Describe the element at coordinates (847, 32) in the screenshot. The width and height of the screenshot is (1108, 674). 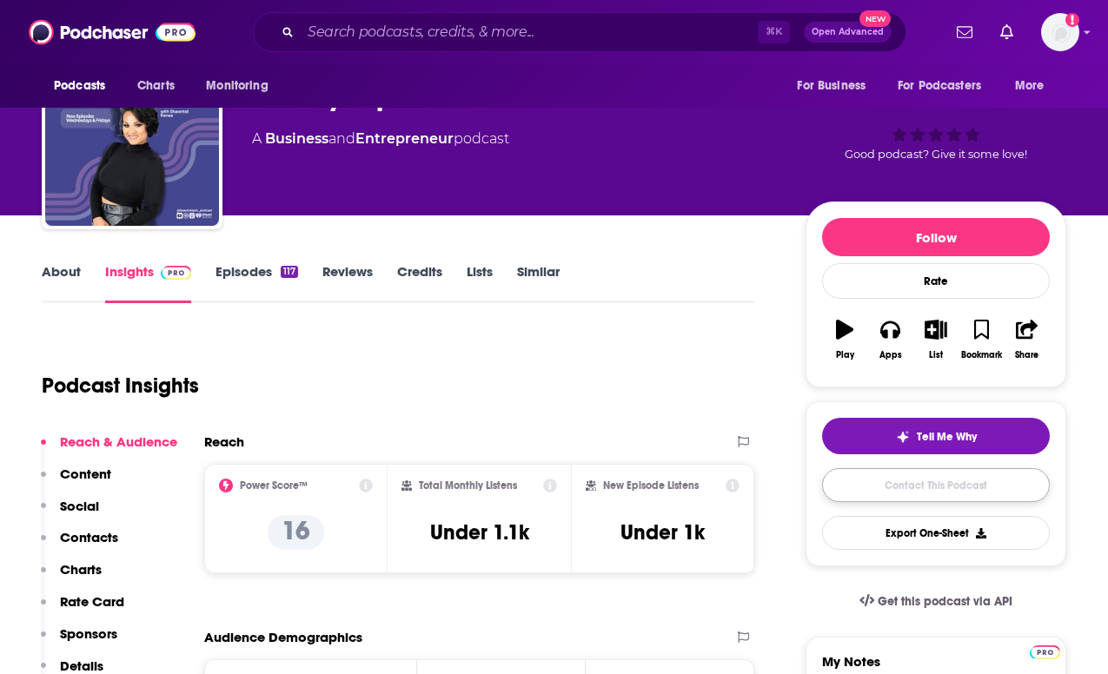
I see `button: Open AdvancedNew` at that location.